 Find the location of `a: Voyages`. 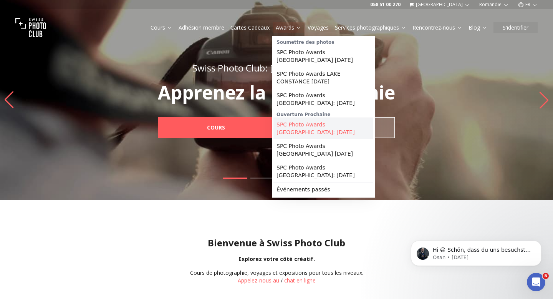

a: Voyages is located at coordinates (318, 28).